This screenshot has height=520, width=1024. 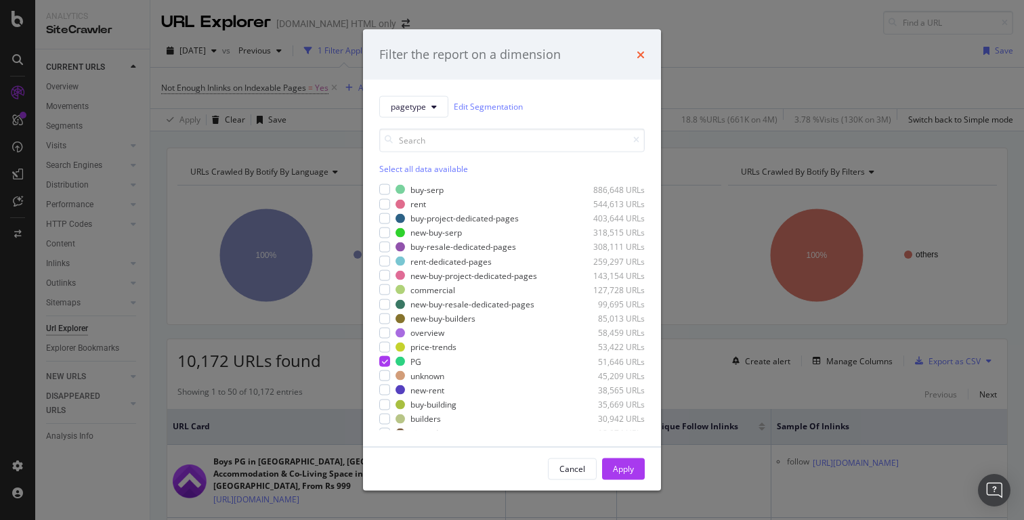 I want to click on div: 99,695 URLs, so click(x=612, y=304).